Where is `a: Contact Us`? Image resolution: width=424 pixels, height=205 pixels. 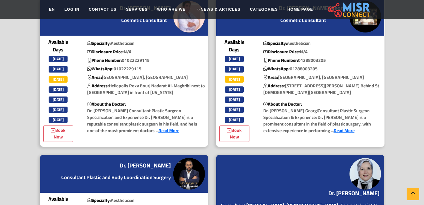
a: Contact Us is located at coordinates (103, 9).